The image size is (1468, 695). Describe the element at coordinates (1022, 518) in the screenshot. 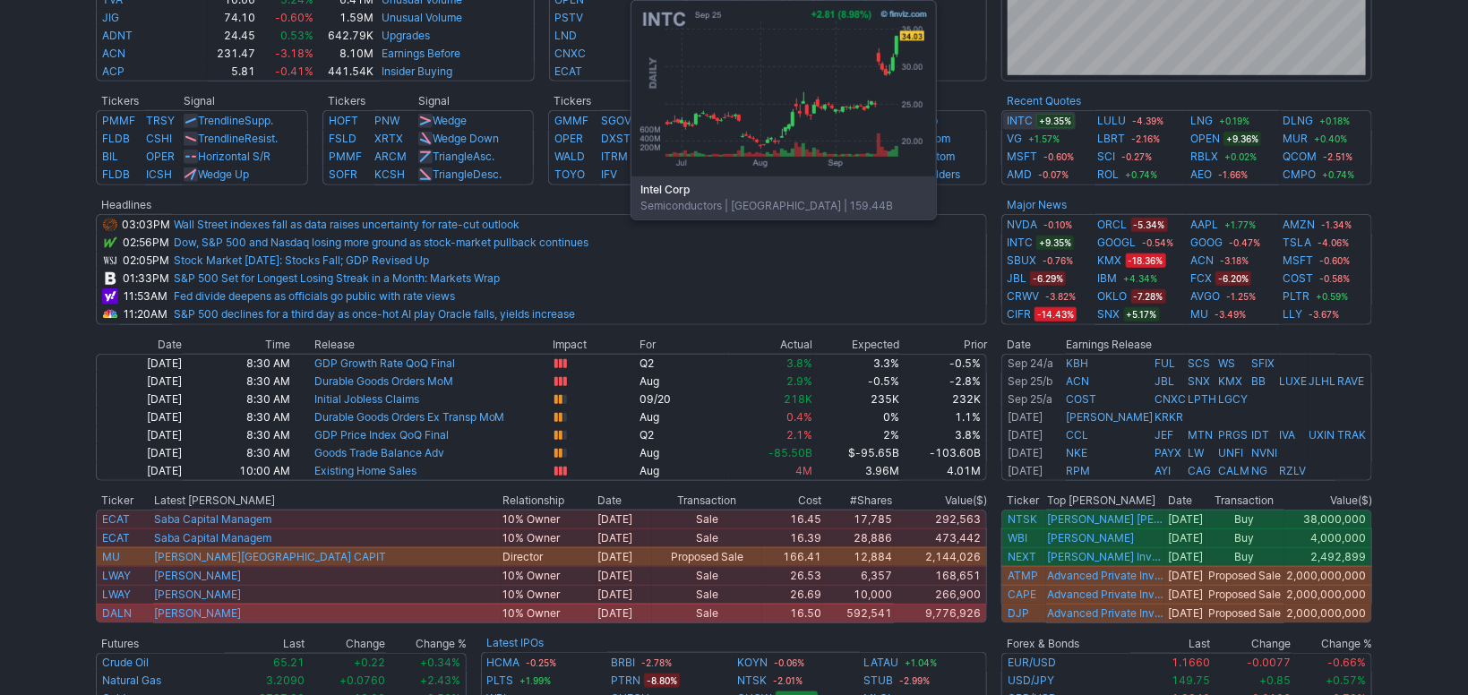

I see `a: NTSK` at that location.